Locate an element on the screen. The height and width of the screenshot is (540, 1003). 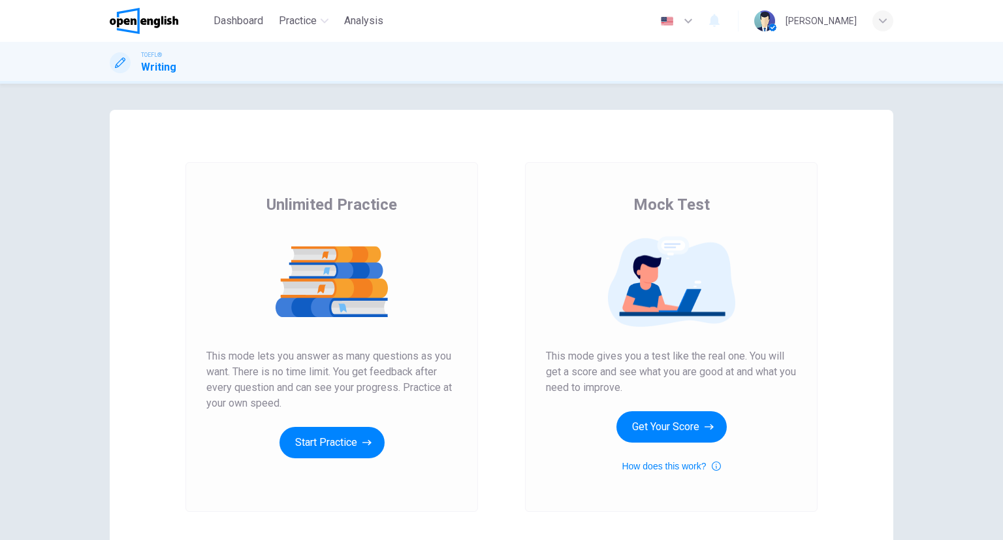
button: Analysis is located at coordinates (364, 21).